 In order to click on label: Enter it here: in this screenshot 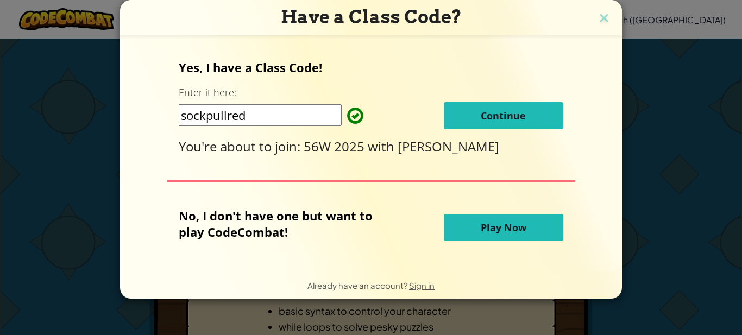, I will do `click(207, 92)`.